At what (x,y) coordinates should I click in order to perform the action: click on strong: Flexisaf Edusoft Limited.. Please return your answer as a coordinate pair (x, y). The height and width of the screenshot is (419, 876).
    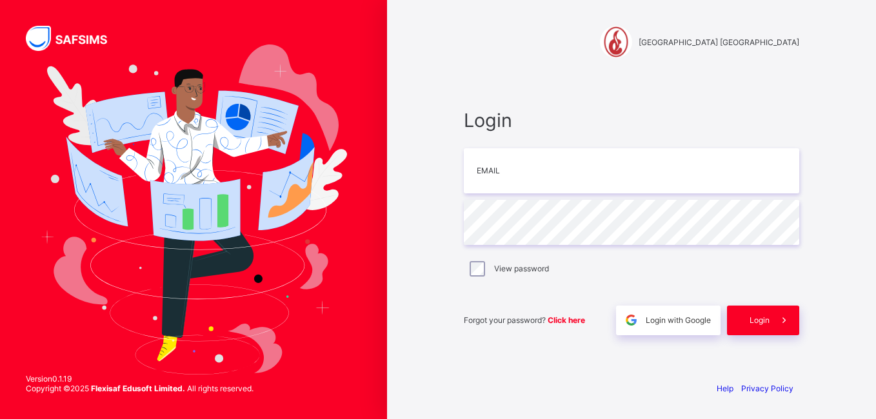
    Looking at the image, I should click on (138, 388).